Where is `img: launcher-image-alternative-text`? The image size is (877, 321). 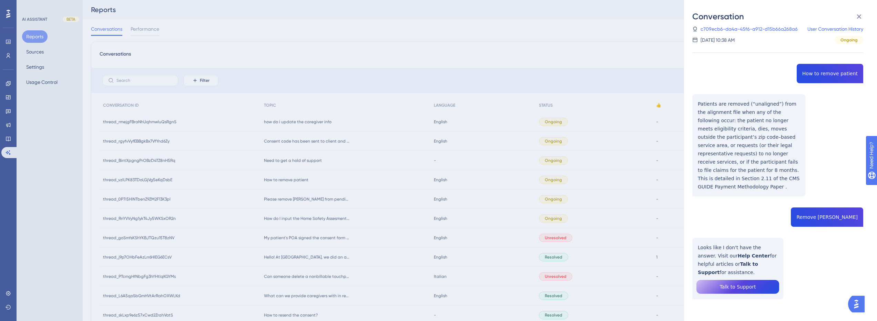 img: launcher-image-alternative-text is located at coordinates (8, 10).